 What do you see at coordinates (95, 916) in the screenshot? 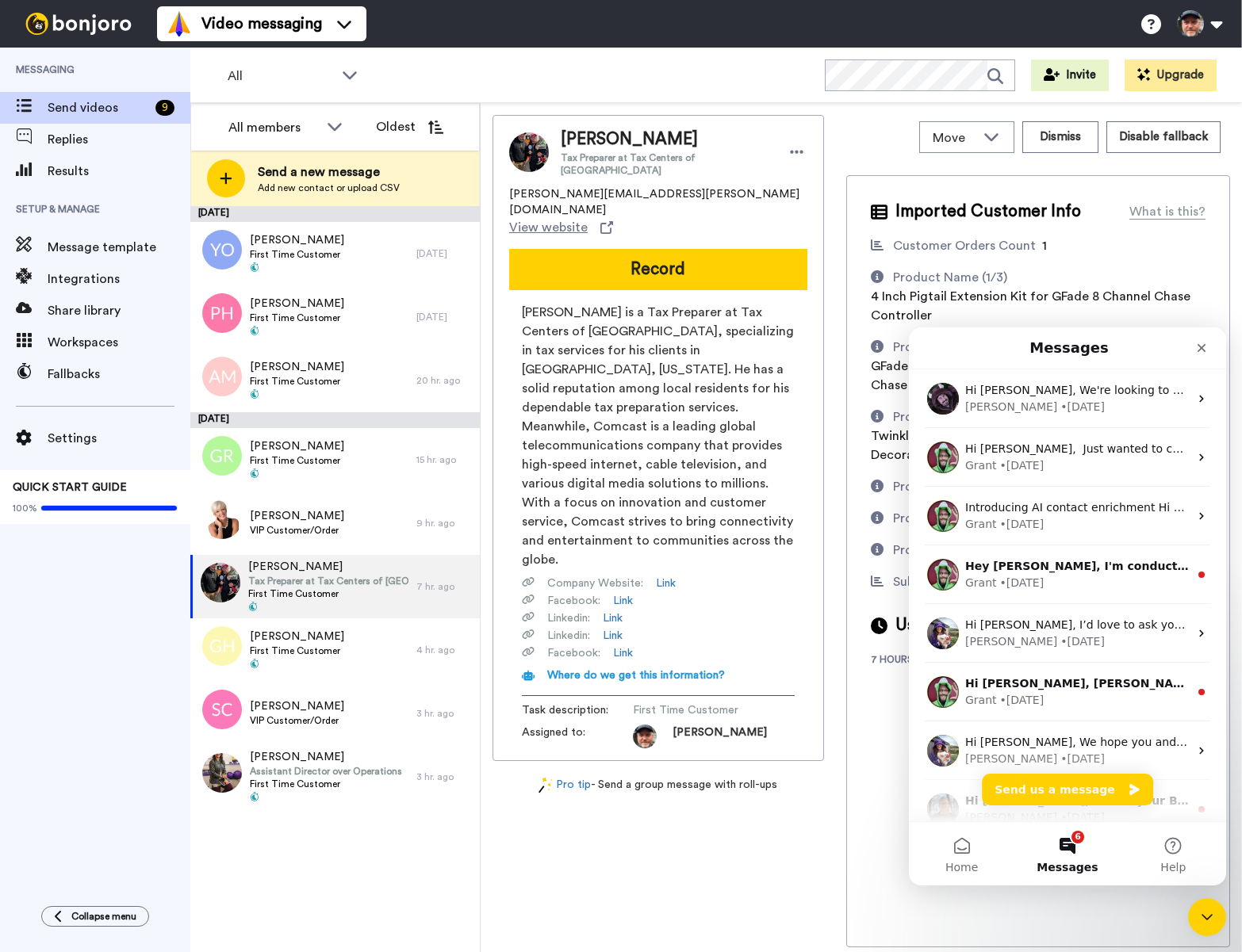
I see `button: Collapse menu` at bounding box center [95, 916].